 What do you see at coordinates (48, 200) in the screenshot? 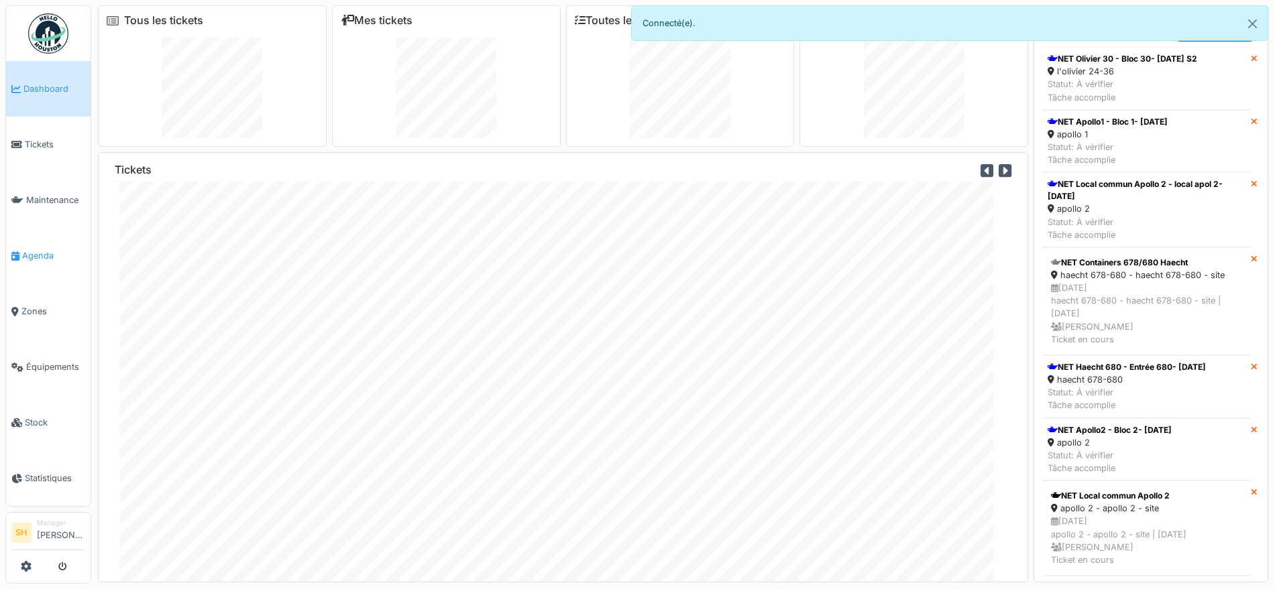
I see `a: Maintenance` at bounding box center [48, 200].